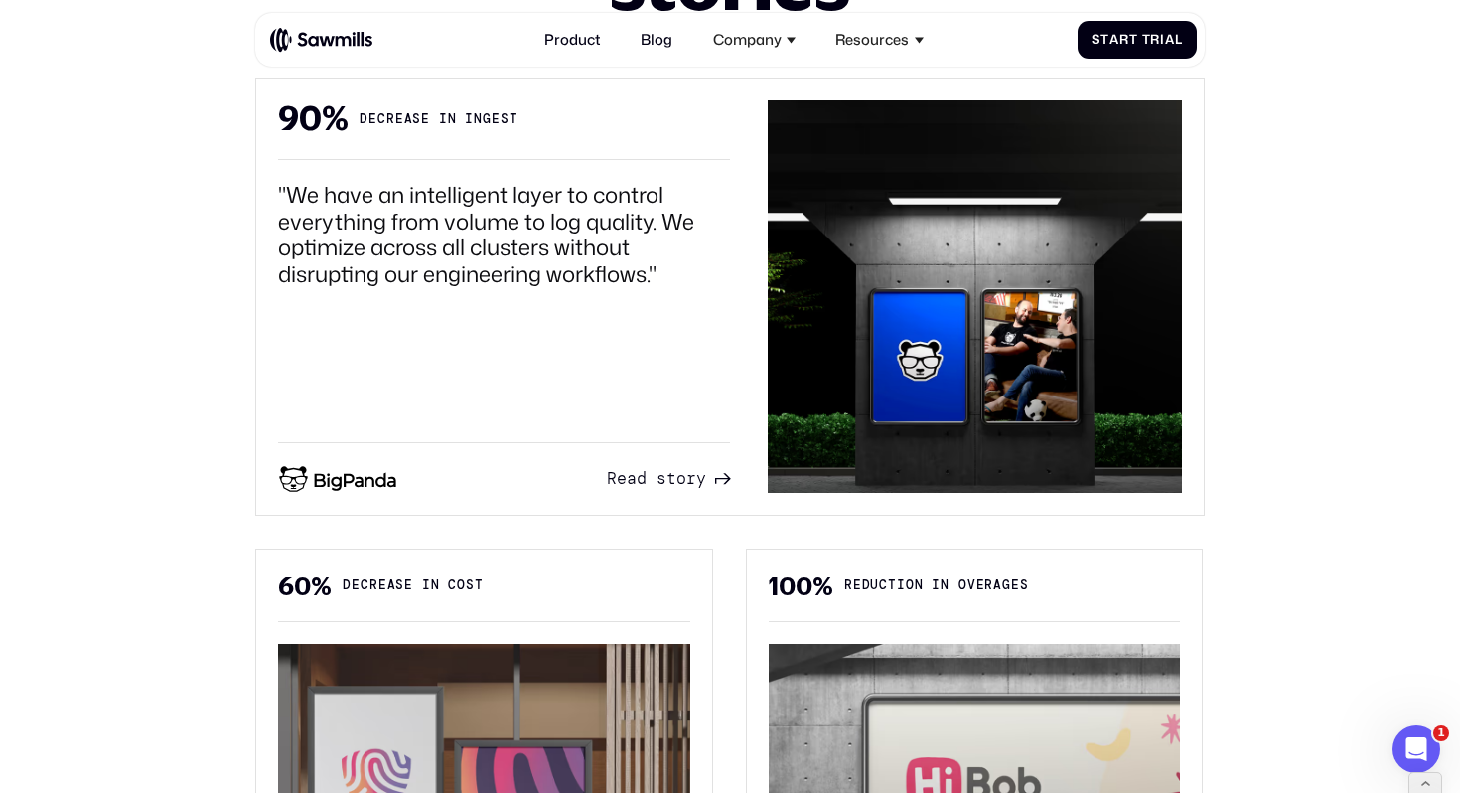 Image resolution: width=1460 pixels, height=793 pixels. I want to click on a: Product, so click(572, 40).